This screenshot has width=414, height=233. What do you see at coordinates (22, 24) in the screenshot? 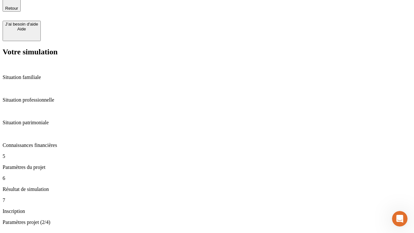
I see `div: J’ai besoin d'aide` at bounding box center [22, 24].